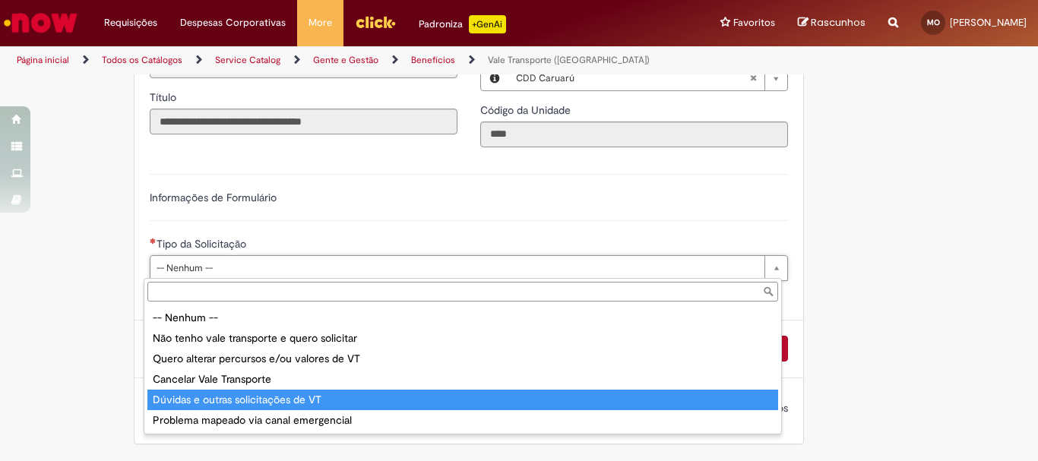 The width and height of the screenshot is (1038, 461). What do you see at coordinates (463, 359) in the screenshot?
I see `div: Quero alterar percursos e/ou valores de VT` at bounding box center [463, 359].